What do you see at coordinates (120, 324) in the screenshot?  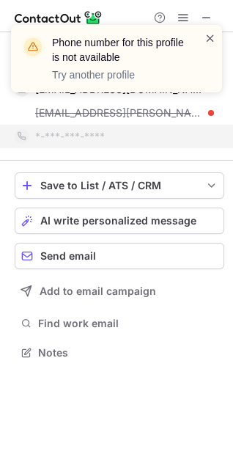 I see `button: Find work email` at bounding box center [120, 324].